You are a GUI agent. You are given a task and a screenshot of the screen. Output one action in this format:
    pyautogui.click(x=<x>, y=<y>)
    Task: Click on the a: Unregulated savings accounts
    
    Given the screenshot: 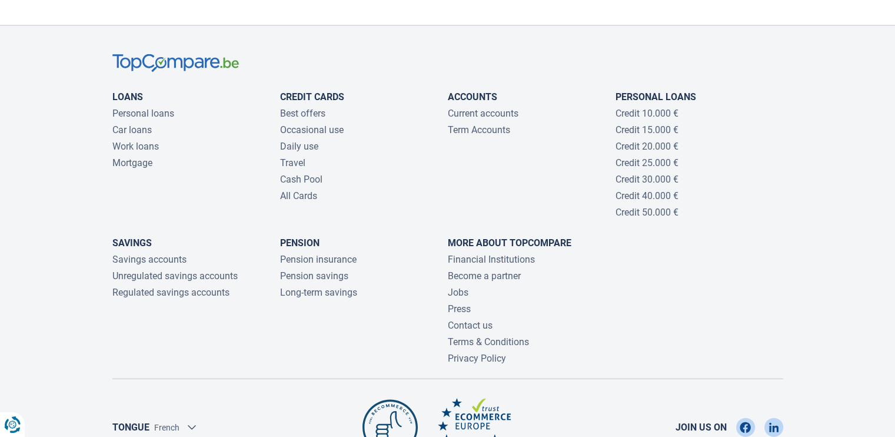 What is the action you would take?
    pyautogui.click(x=175, y=275)
    